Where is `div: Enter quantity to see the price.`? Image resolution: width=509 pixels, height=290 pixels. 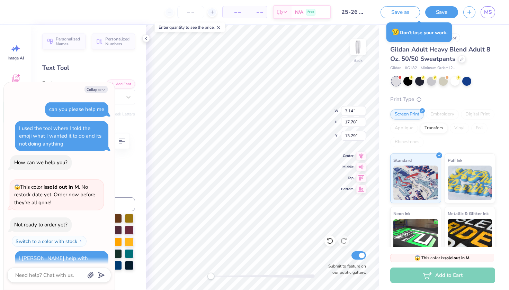 div: Enter quantity to see the price. is located at coordinates (190, 27).